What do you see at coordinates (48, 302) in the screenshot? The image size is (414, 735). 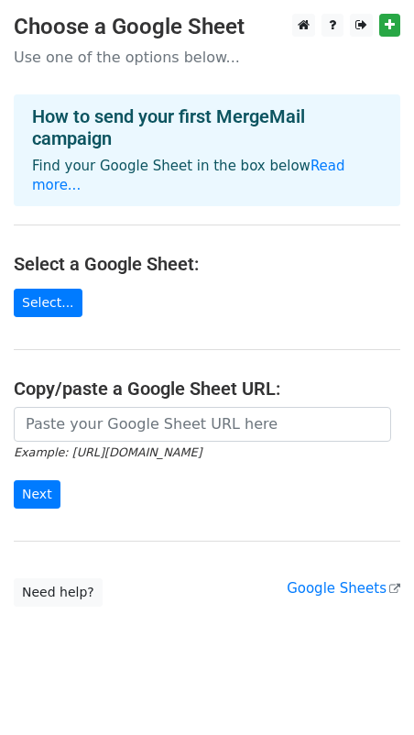 I see `a: Select...` at bounding box center [48, 302].